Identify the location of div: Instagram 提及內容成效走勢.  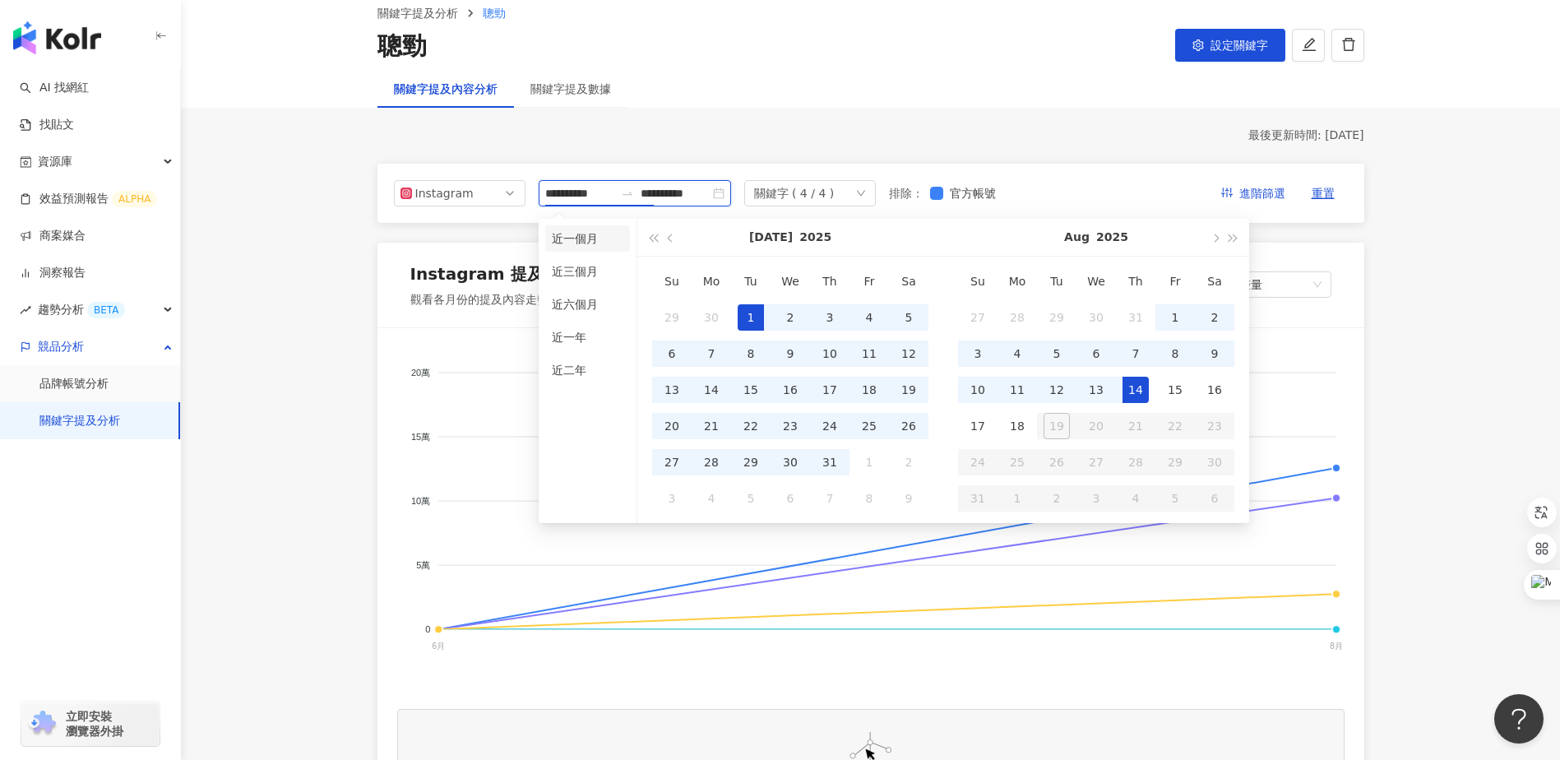
(526, 274).